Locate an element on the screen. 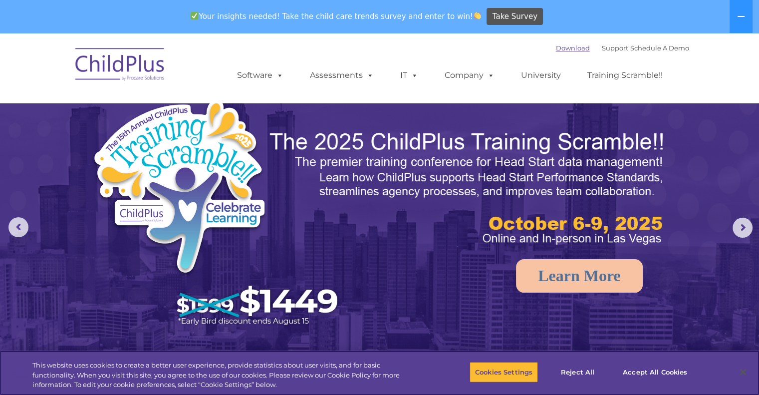 This screenshot has height=395, width=759. a: Schedule A Demo is located at coordinates (660, 48).